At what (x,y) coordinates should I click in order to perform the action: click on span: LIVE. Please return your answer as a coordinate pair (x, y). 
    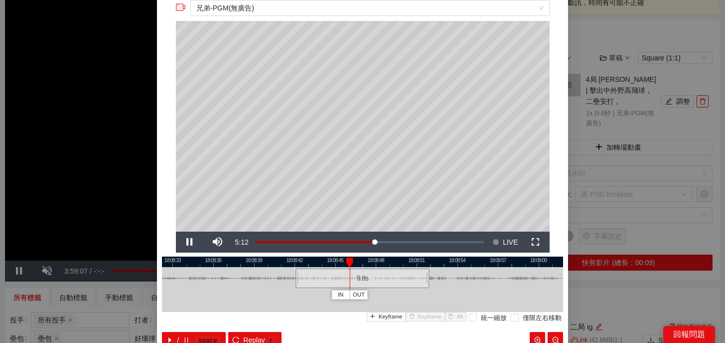
    Looking at the image, I should click on (511, 242).